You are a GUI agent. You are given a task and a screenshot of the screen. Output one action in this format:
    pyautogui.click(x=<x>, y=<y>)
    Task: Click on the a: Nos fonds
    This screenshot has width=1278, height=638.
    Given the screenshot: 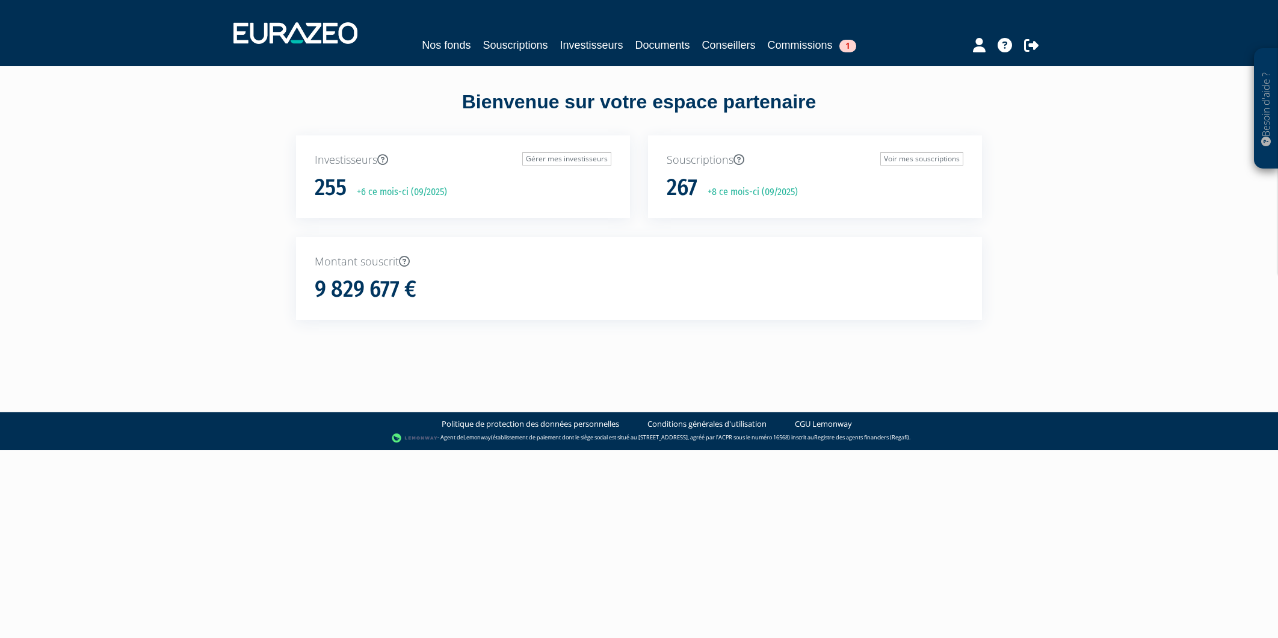 What is the action you would take?
    pyautogui.click(x=446, y=45)
    